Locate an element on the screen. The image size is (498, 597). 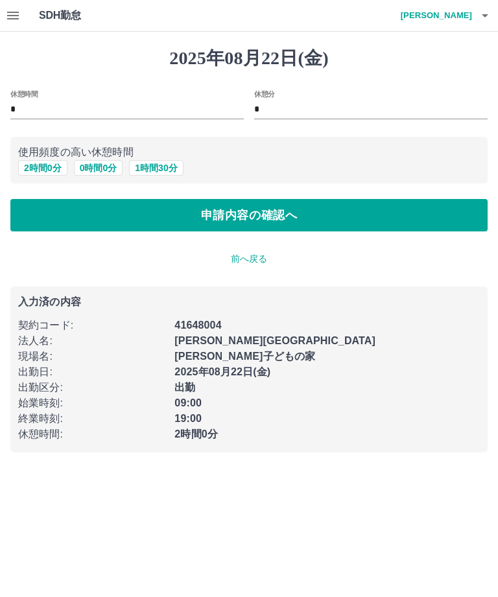
p: 休憩時間 : is located at coordinates (92, 434).